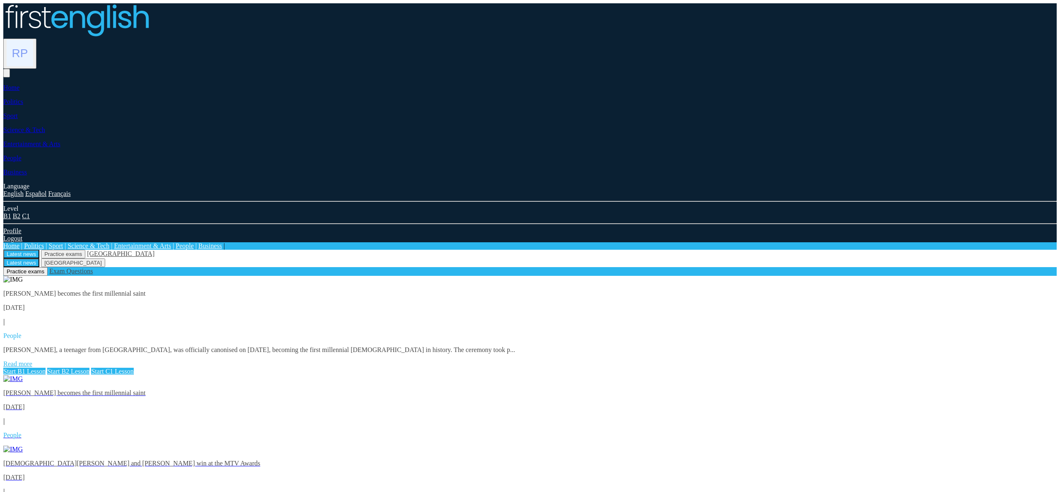 This screenshot has width=1060, height=492. I want to click on img: Rossella Pichichero, so click(20, 53).